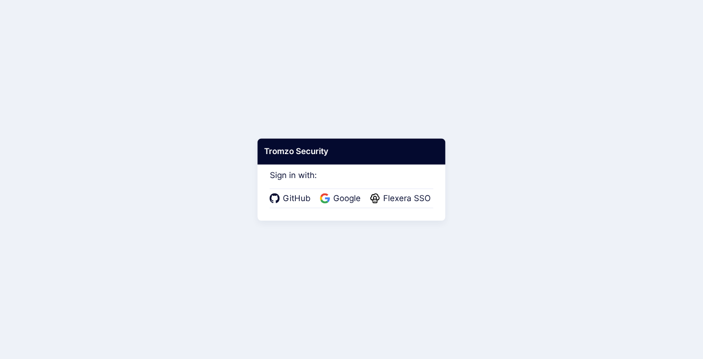  What do you see at coordinates (351, 152) in the screenshot?
I see `div: Tromzo Security` at bounding box center [351, 152].